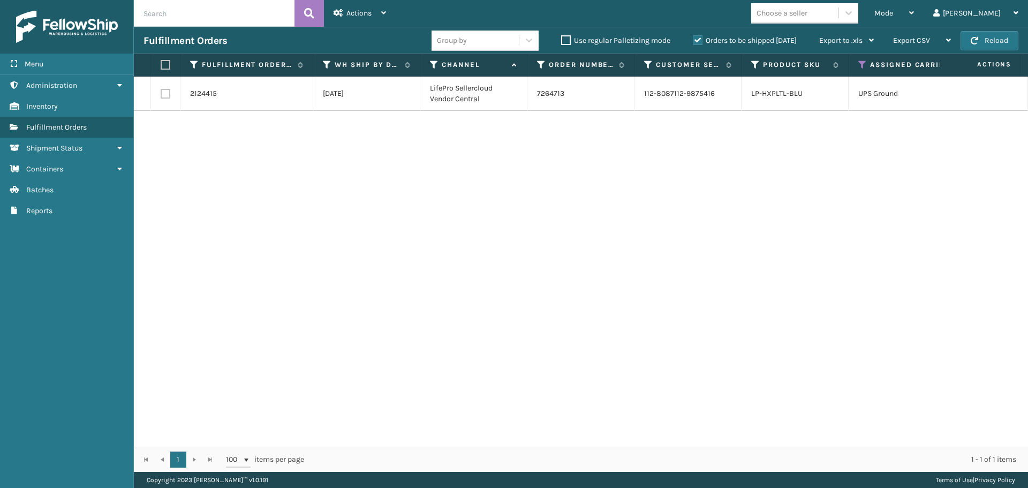 This screenshot has height=488, width=1028. Describe the element at coordinates (39, 210) in the screenshot. I see `span: Reports` at that location.